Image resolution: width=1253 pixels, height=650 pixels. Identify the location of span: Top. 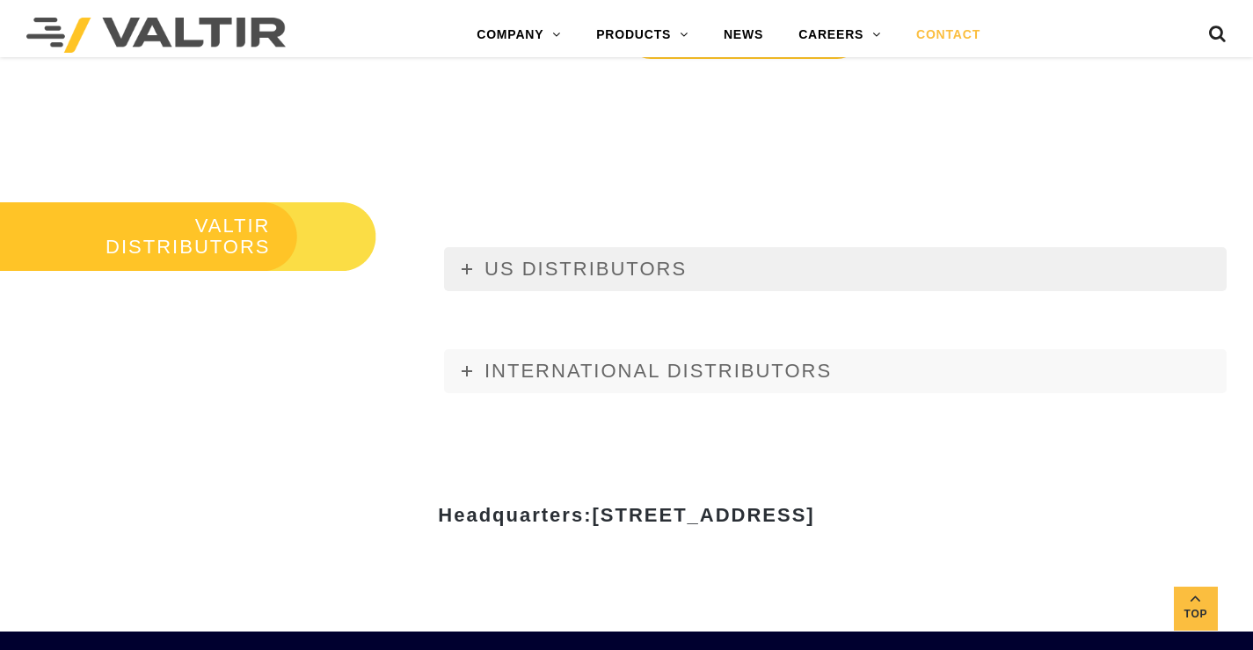
(1196, 614).